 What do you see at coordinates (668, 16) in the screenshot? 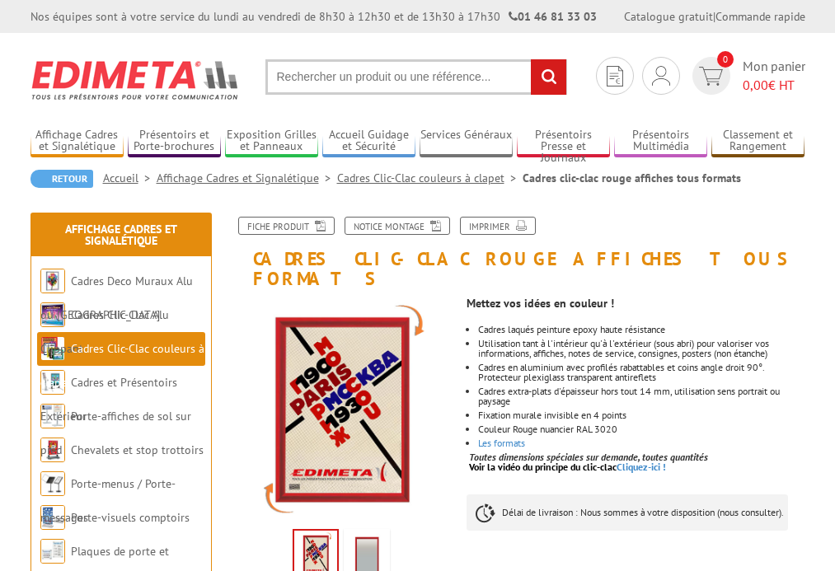
I see `a: Catalogue gratuit` at bounding box center [668, 16].